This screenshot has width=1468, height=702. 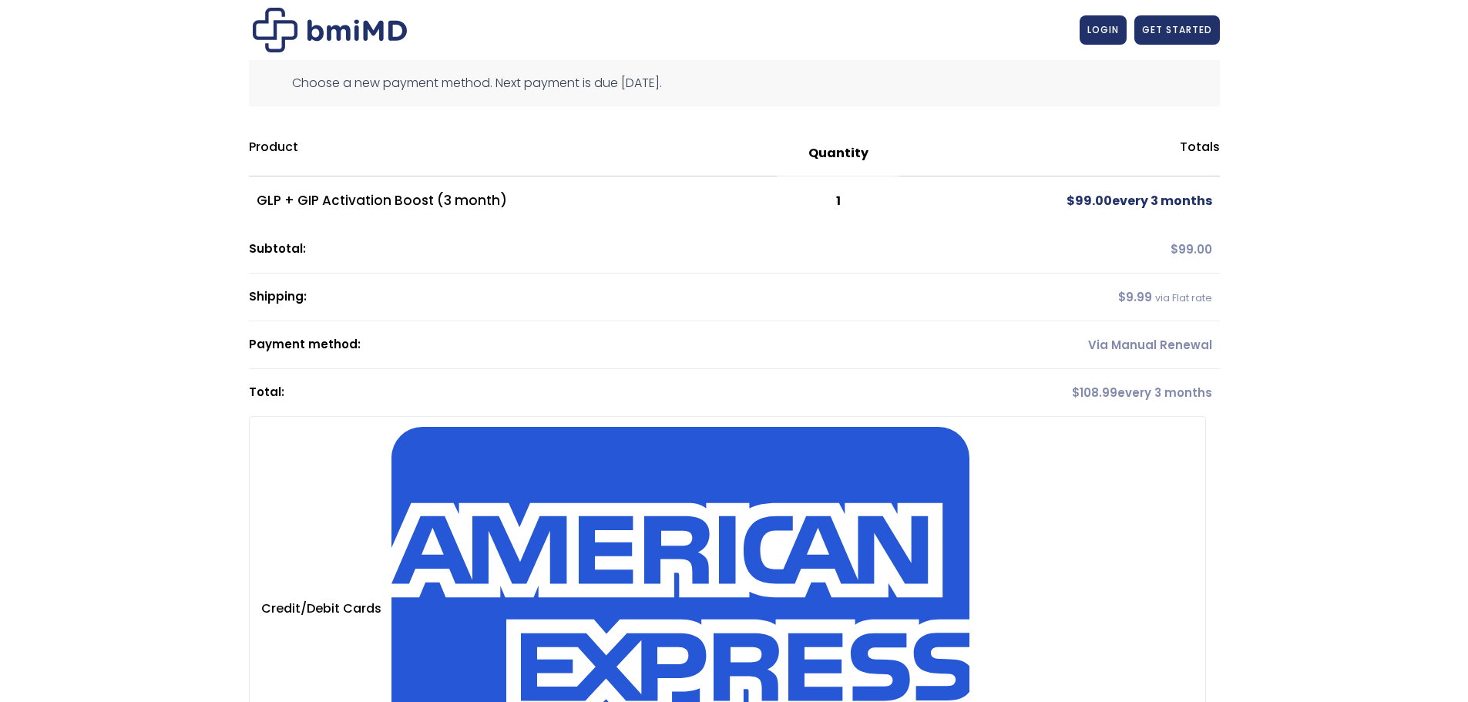 What do you see at coordinates (1176, 30) in the screenshot?
I see `a: GET STARTED` at bounding box center [1176, 30].